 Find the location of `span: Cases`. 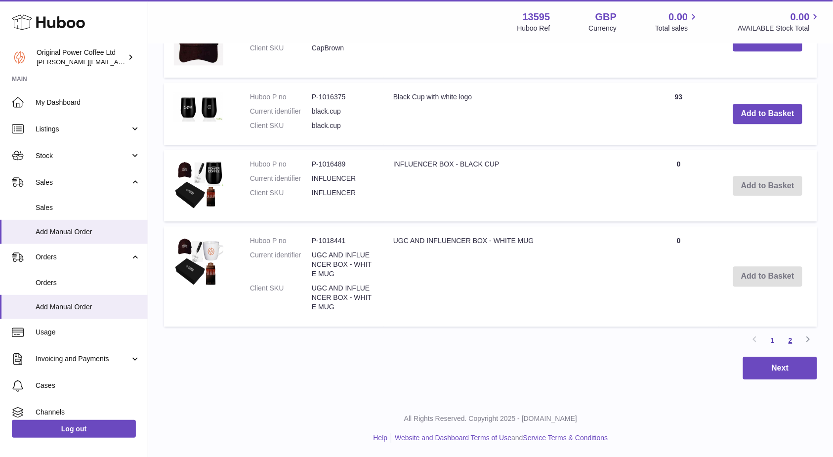

span: Cases is located at coordinates (88, 385).